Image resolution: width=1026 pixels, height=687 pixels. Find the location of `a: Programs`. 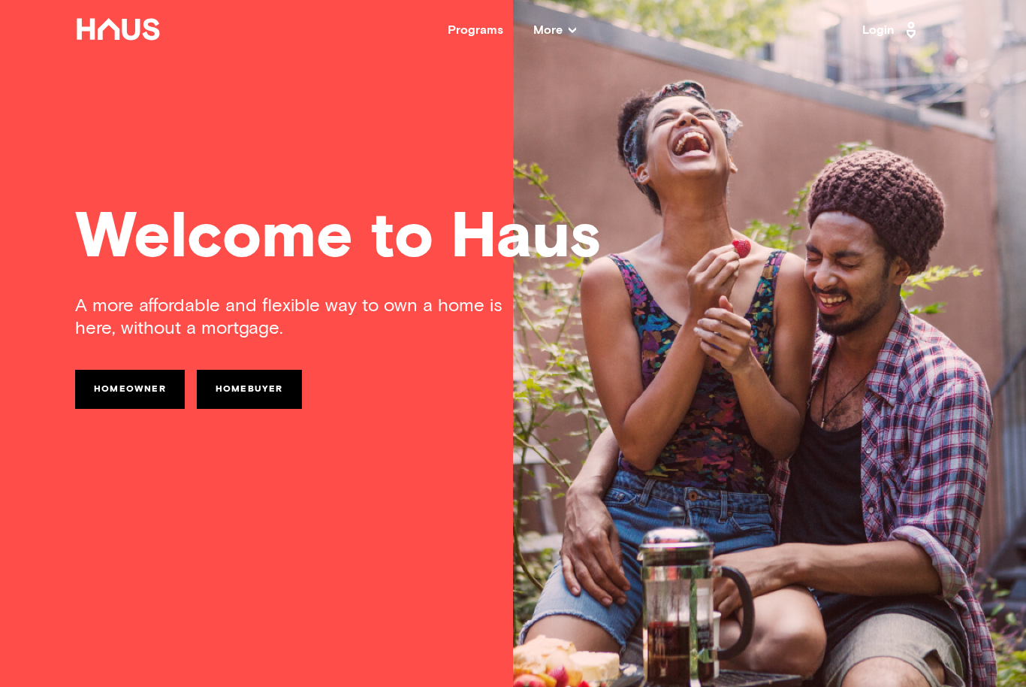

a: Programs is located at coordinates (476, 30).